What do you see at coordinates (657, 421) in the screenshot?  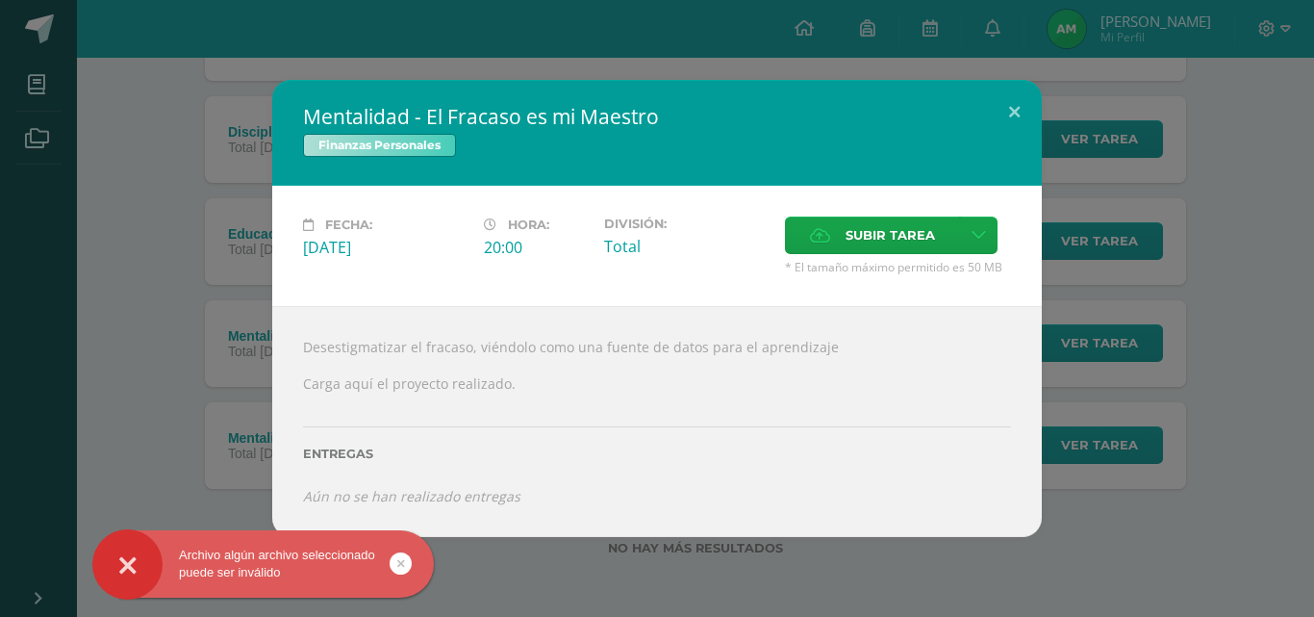 I see `div: Desestigmatizar el fracaso, viéndolo como una fuente de datos para el aprendizaje Carga aquí el p...` at bounding box center [657, 421].